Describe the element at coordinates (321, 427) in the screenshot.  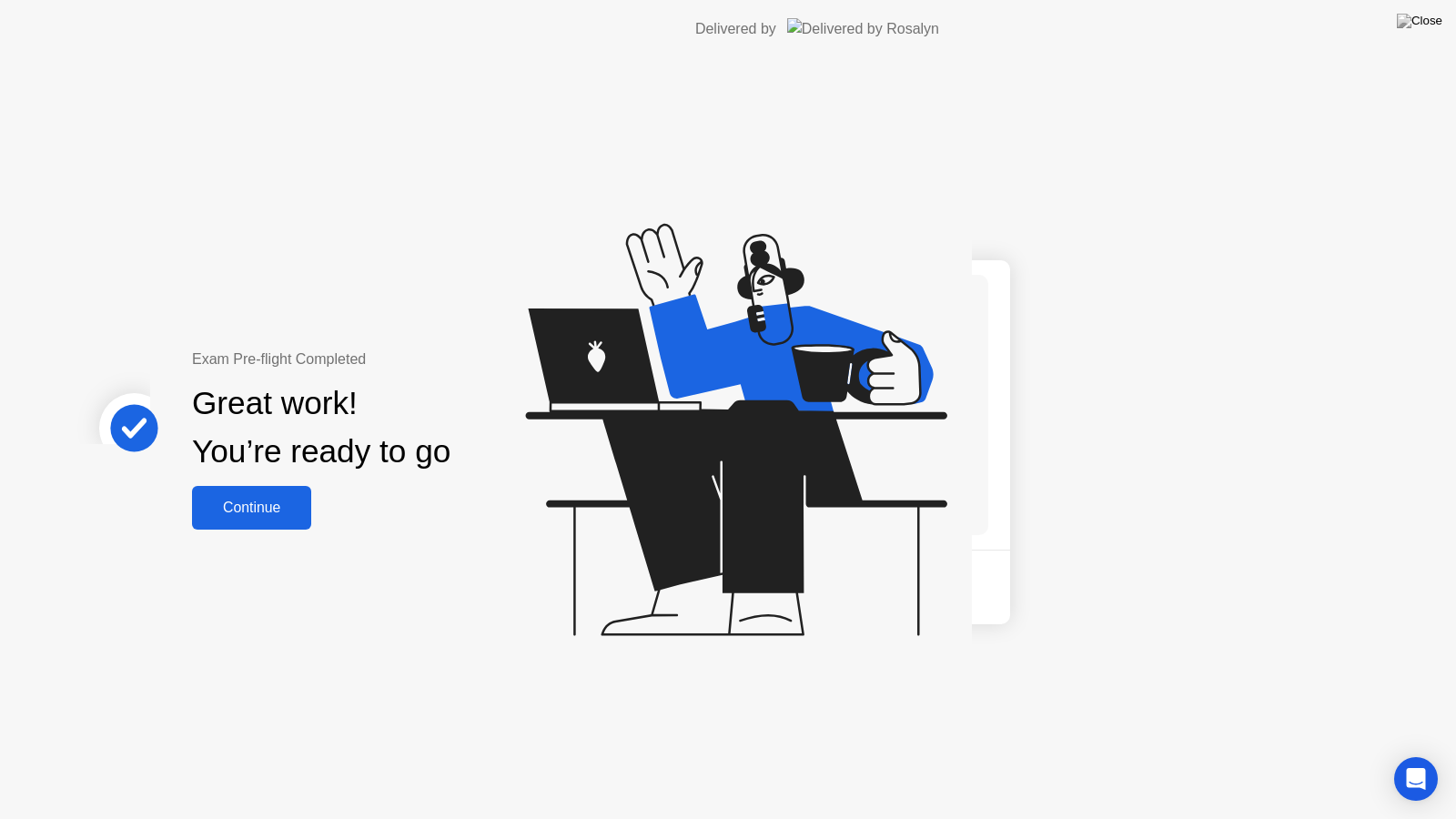
I see `div: Great work! You’re ready to go` at that location.